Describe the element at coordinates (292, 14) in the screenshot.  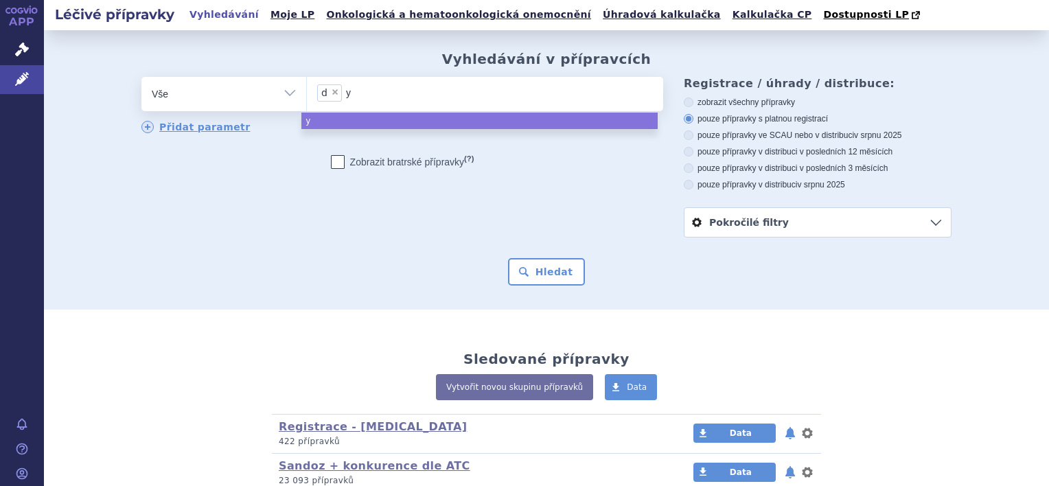
I see `a: Moje LP` at that location.